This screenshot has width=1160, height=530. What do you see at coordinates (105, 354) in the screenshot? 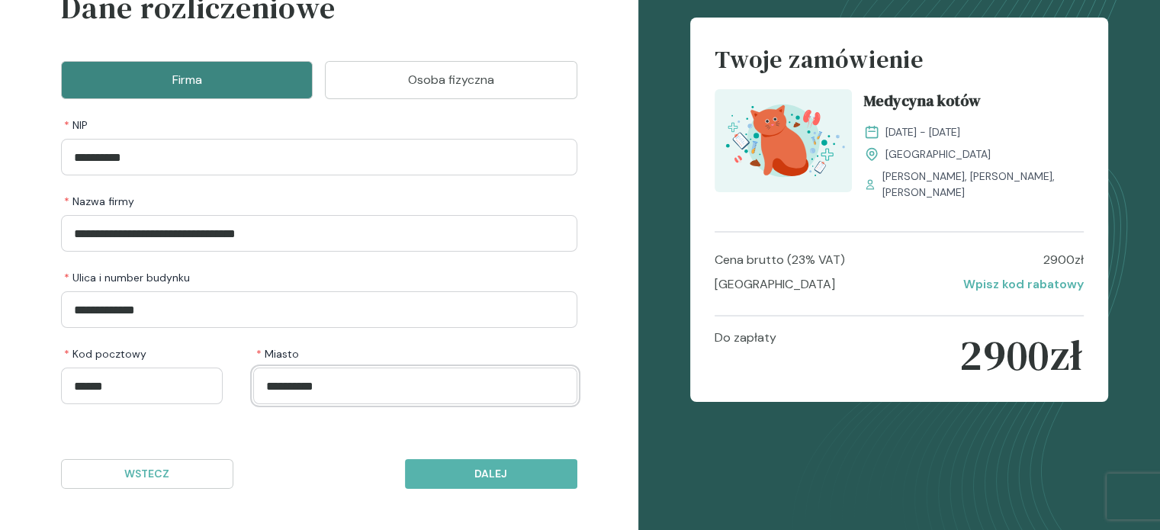
I see `span: Kod pocztowy` at bounding box center [105, 354].